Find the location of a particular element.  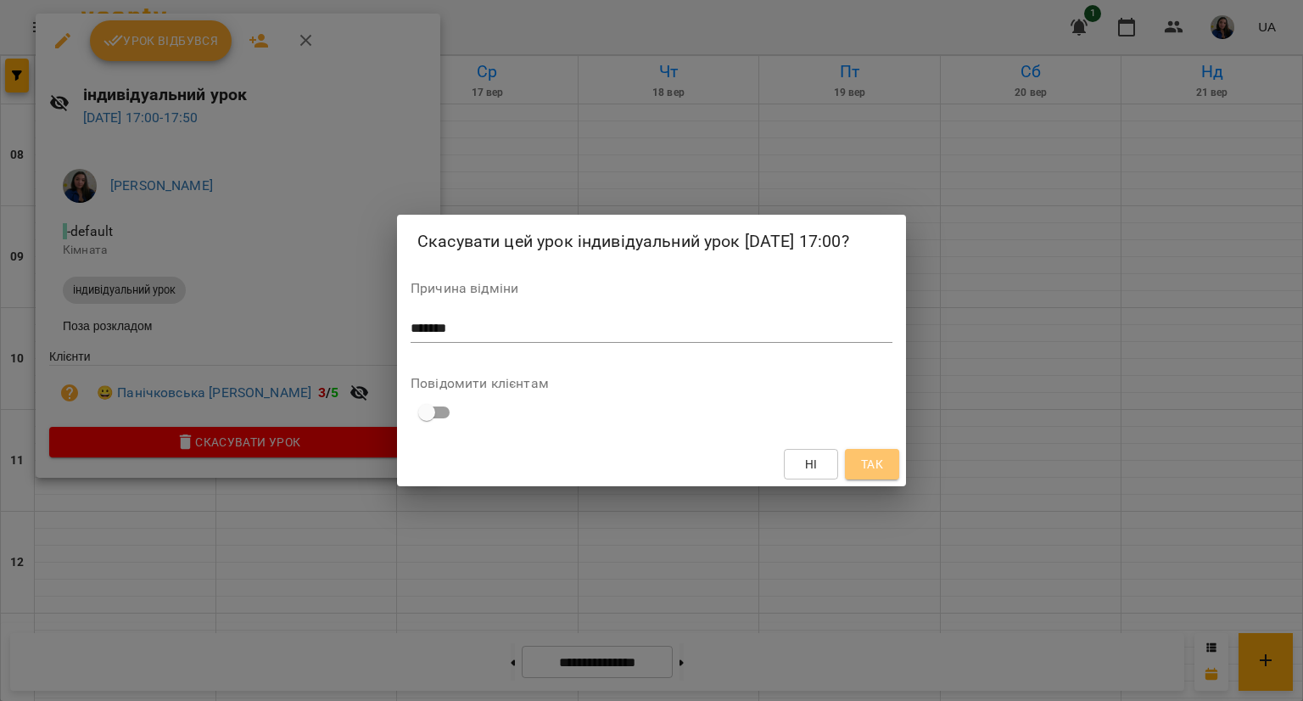

span: Ні is located at coordinates (811, 464).